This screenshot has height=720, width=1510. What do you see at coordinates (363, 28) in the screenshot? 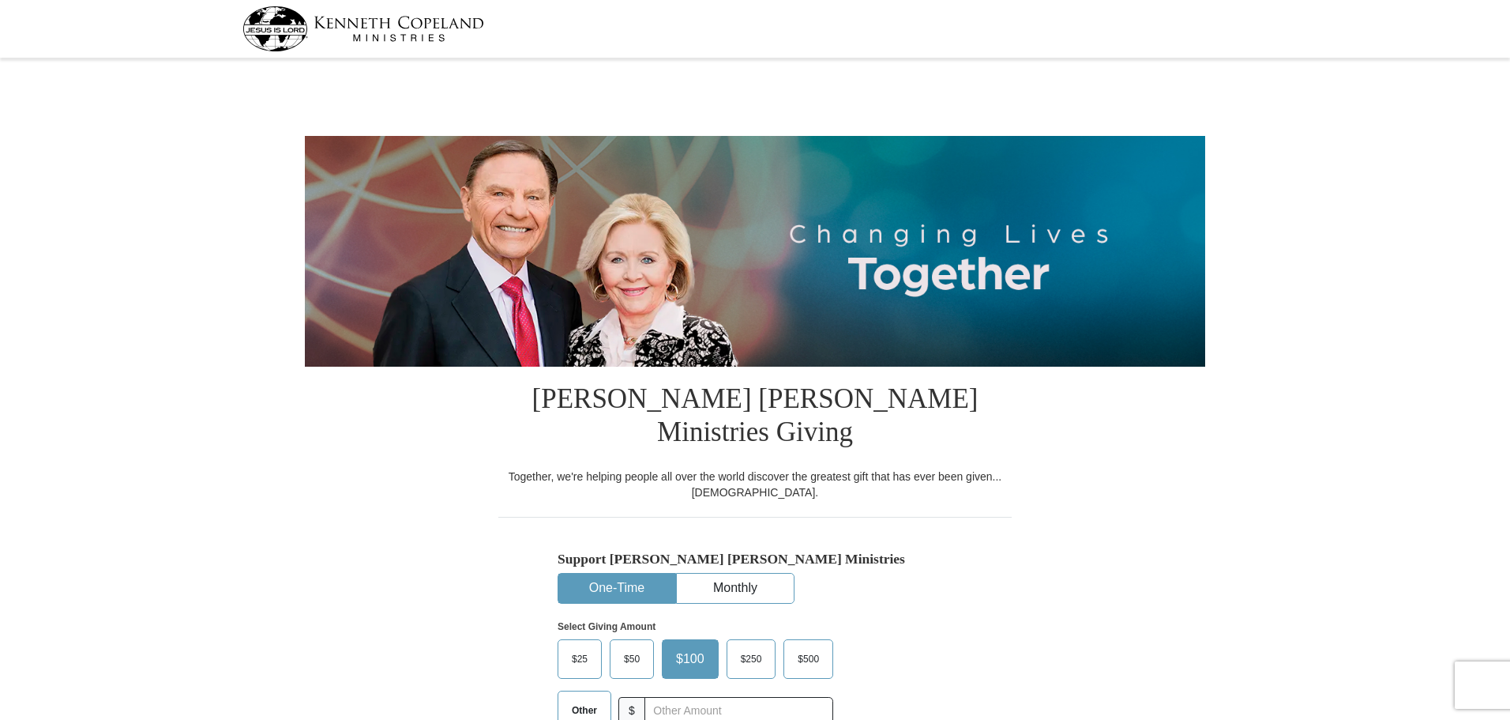
I see `img: kcm-header-logo.svg` at bounding box center [363, 28].